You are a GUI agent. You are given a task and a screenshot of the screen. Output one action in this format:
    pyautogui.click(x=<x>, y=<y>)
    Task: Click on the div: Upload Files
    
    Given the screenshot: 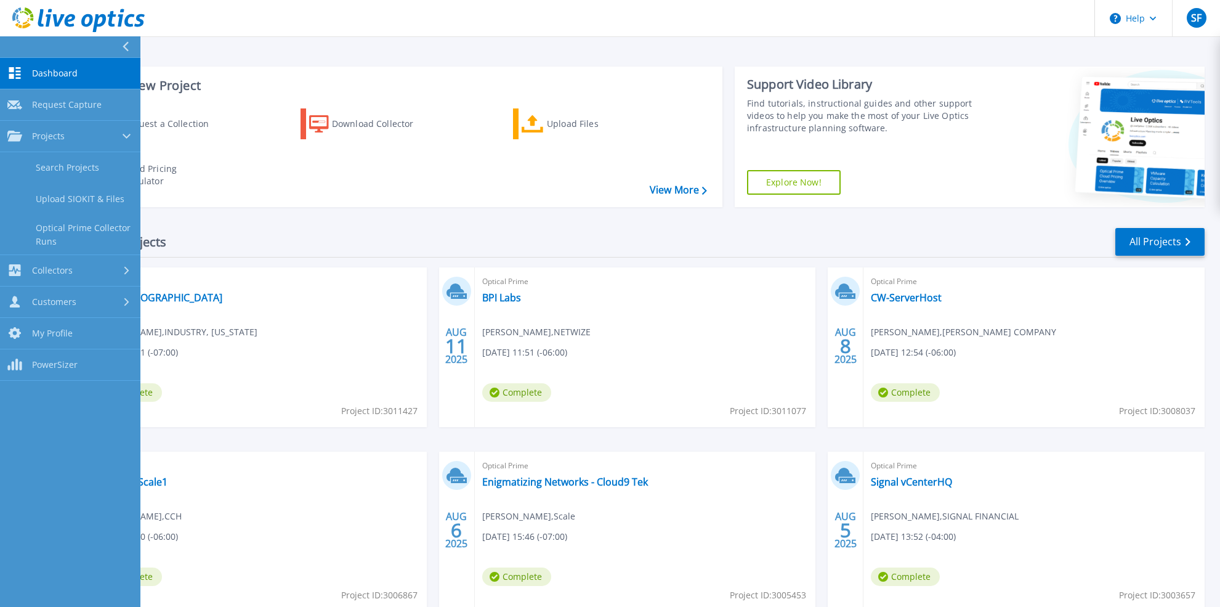 What is the action you would take?
    pyautogui.click(x=596, y=124)
    